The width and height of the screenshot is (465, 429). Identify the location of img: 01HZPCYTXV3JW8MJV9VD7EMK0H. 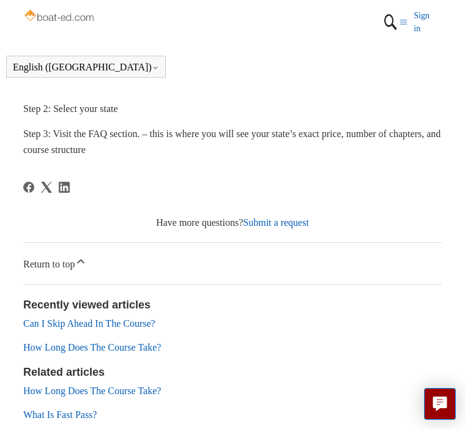
(390, 22).